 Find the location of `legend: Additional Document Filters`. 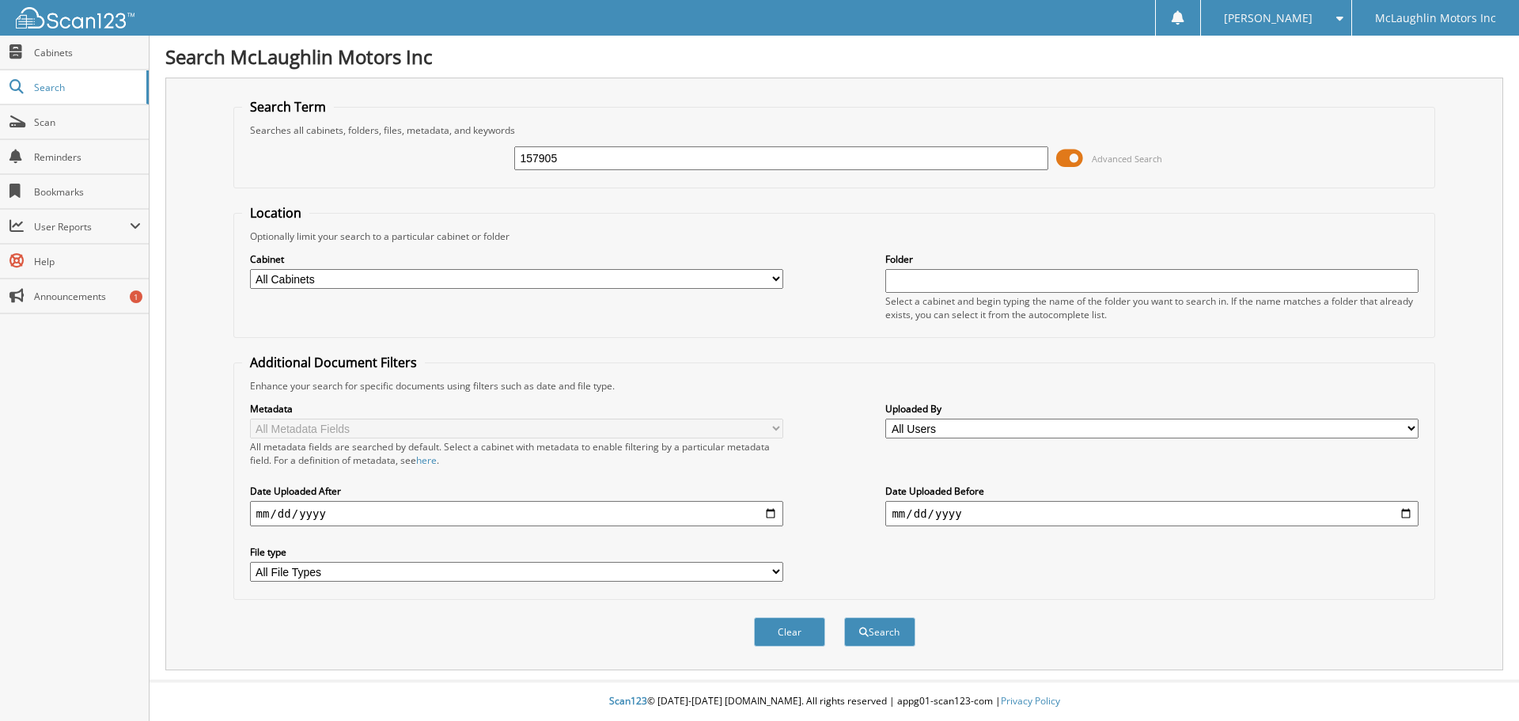

legend: Additional Document Filters is located at coordinates (333, 362).